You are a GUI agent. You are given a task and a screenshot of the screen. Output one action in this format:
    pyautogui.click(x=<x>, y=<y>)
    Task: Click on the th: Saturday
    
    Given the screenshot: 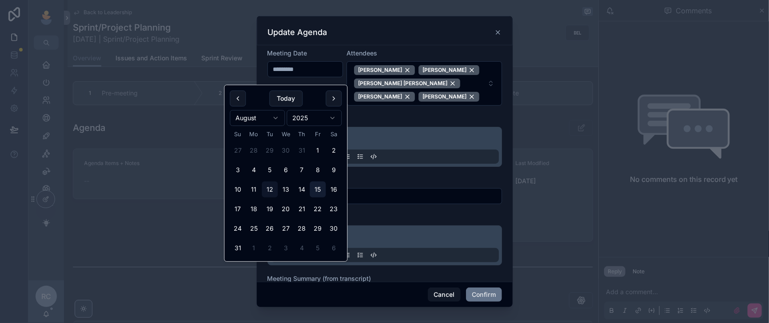 What is the action you would take?
    pyautogui.click(x=334, y=134)
    